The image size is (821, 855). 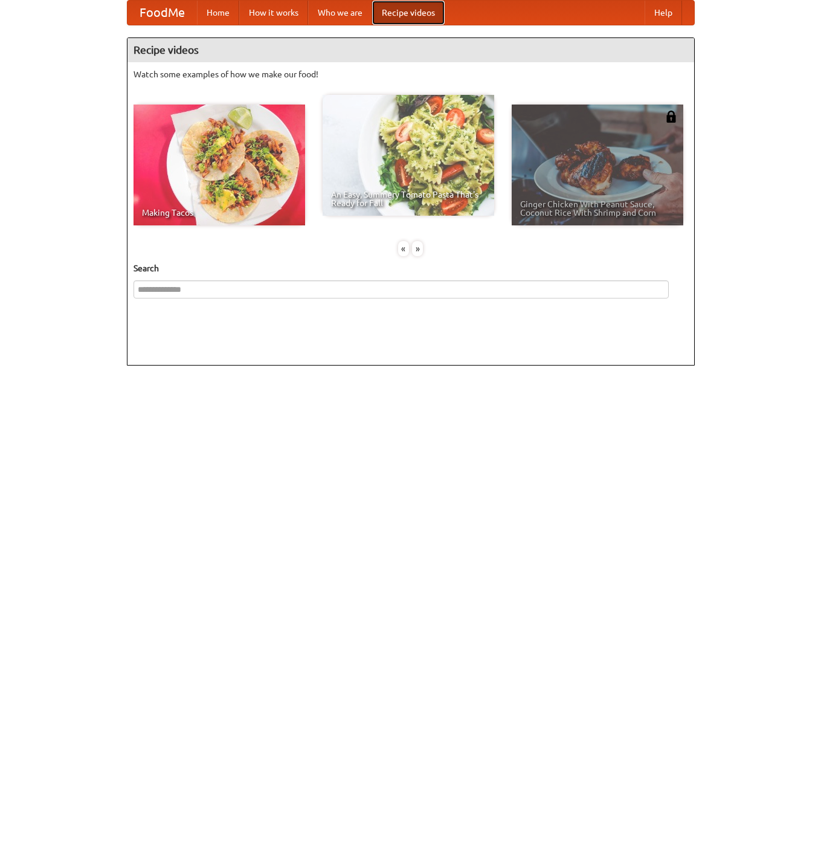 I want to click on p: Watch some examples of how we make our food!, so click(x=411, y=74).